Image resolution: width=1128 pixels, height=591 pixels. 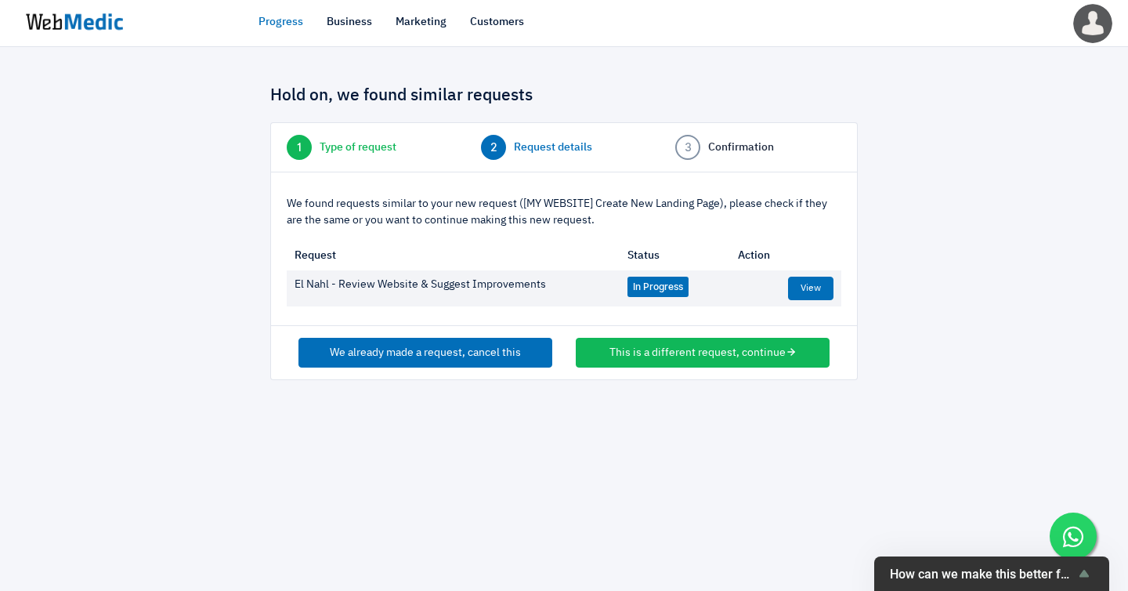 I want to click on span: How can we make this better for you?, so click(x=982, y=573).